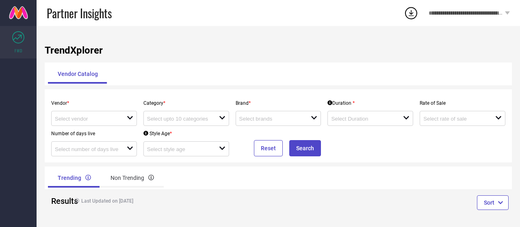 The width and height of the screenshot is (520, 227). What do you see at coordinates (278, 103) in the screenshot?
I see `p: Brand` at bounding box center [278, 103].